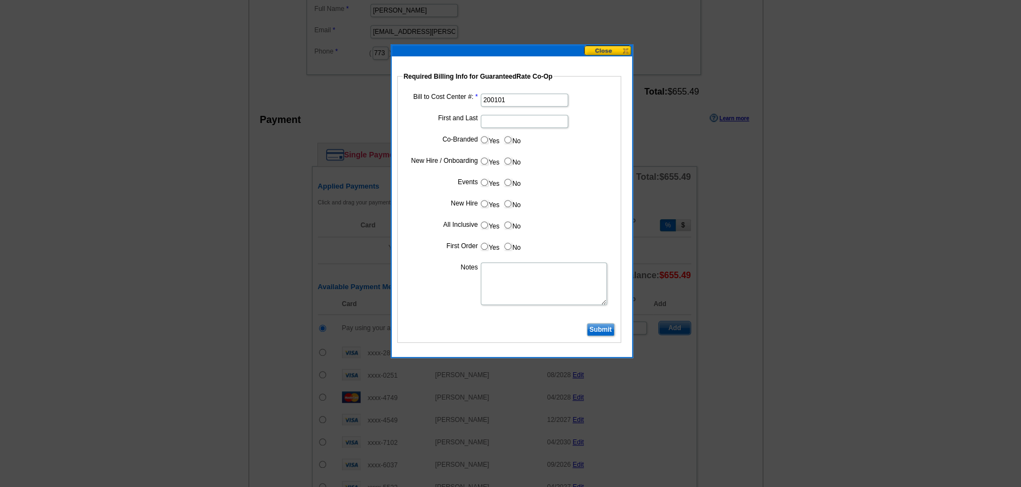 This screenshot has width=1021, height=487. I want to click on label: Events, so click(441, 182).